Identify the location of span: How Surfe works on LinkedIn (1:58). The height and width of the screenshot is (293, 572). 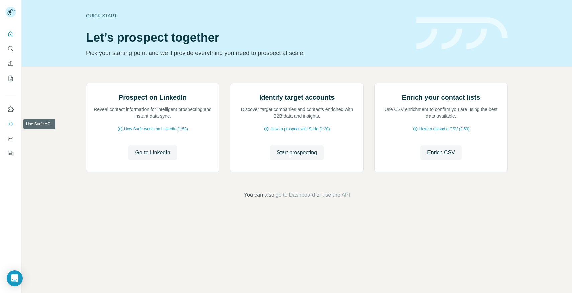
(156, 129).